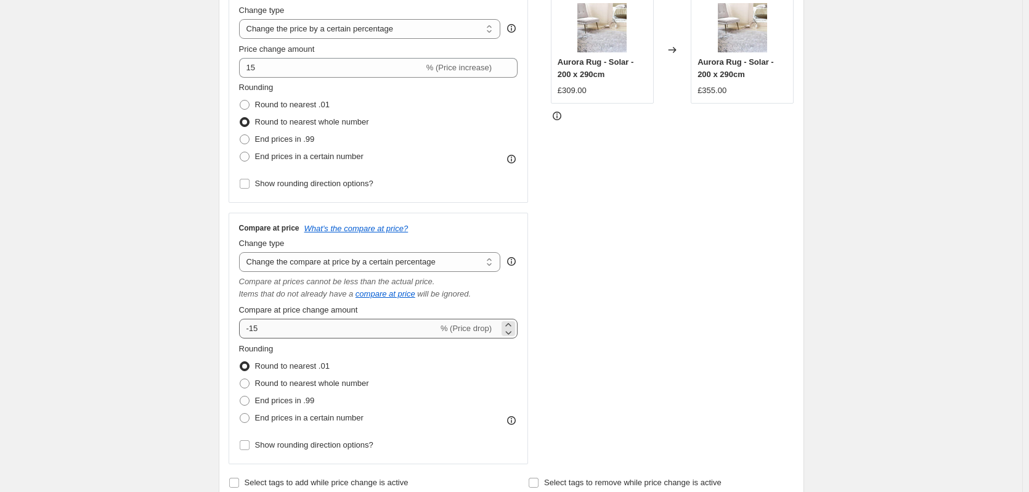 This screenshot has width=1029, height=492. I want to click on div: £309.00, so click(572, 91).